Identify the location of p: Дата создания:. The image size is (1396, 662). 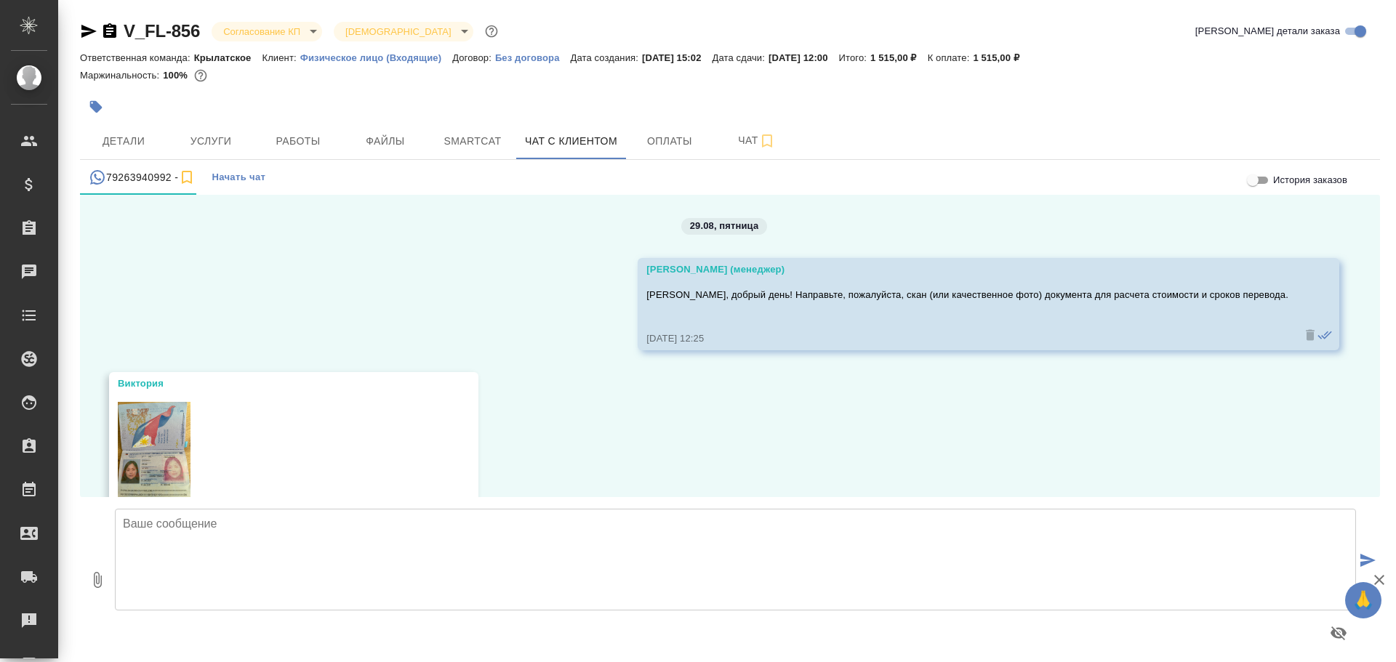
(606, 57).